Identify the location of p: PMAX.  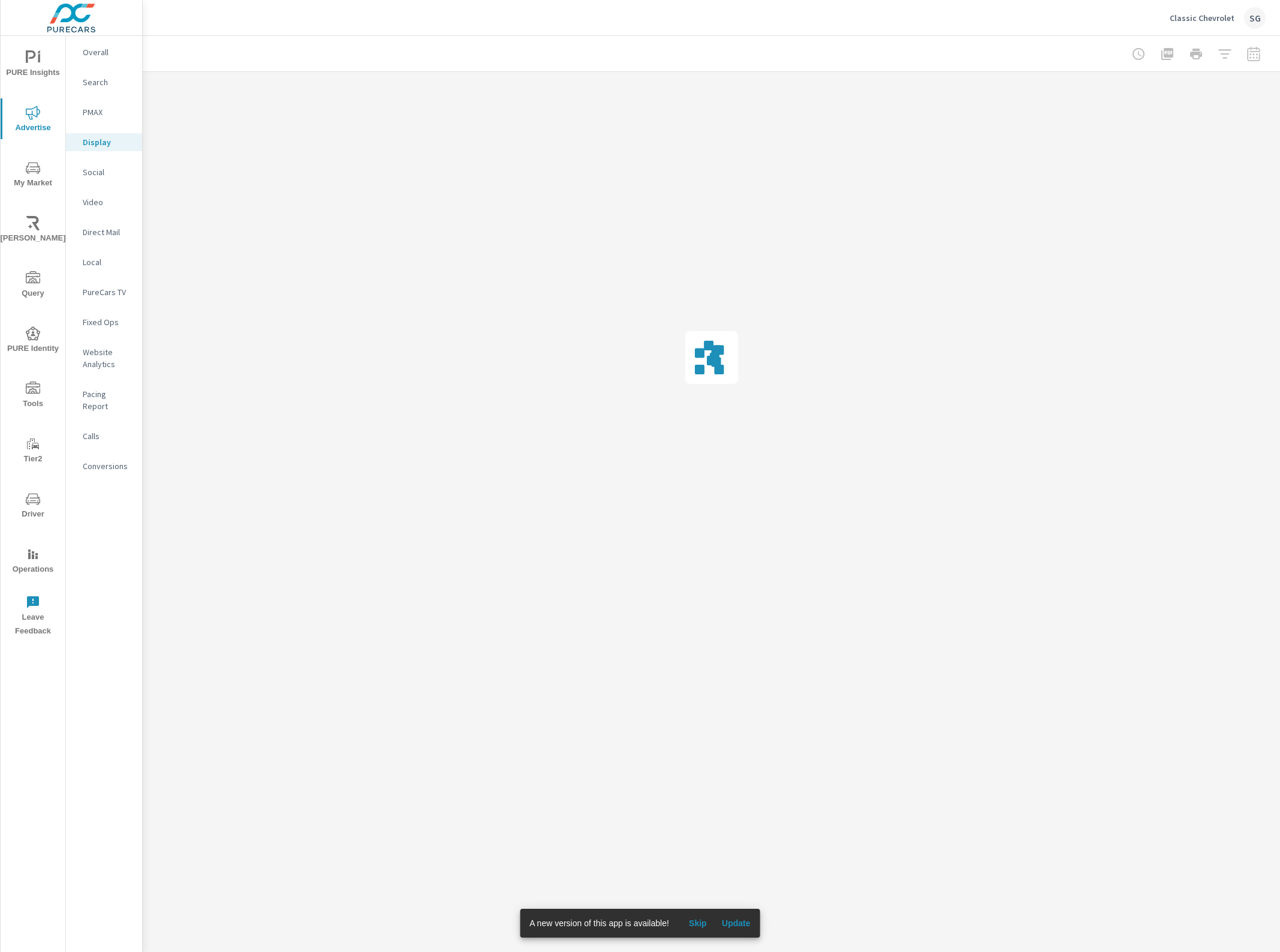
(107, 112).